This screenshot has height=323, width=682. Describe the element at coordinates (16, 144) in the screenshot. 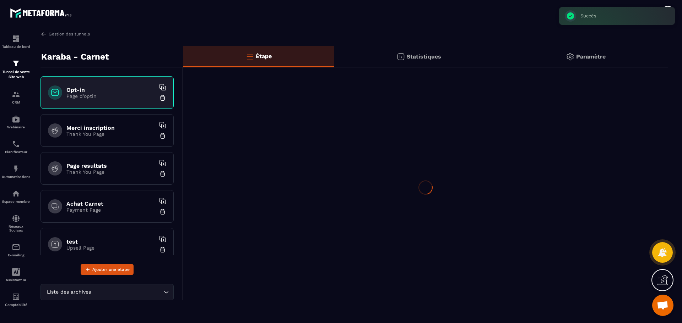

I see `img: scheduler` at that location.